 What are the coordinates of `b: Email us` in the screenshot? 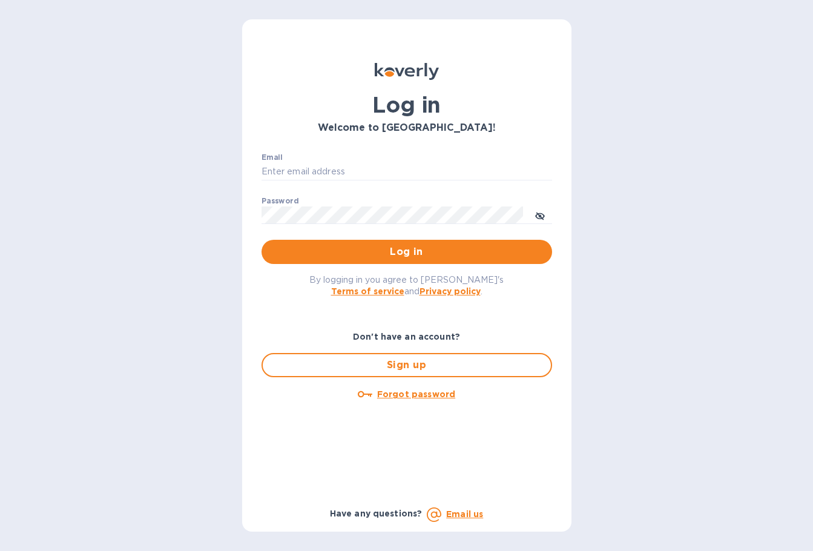 It's located at (464, 514).